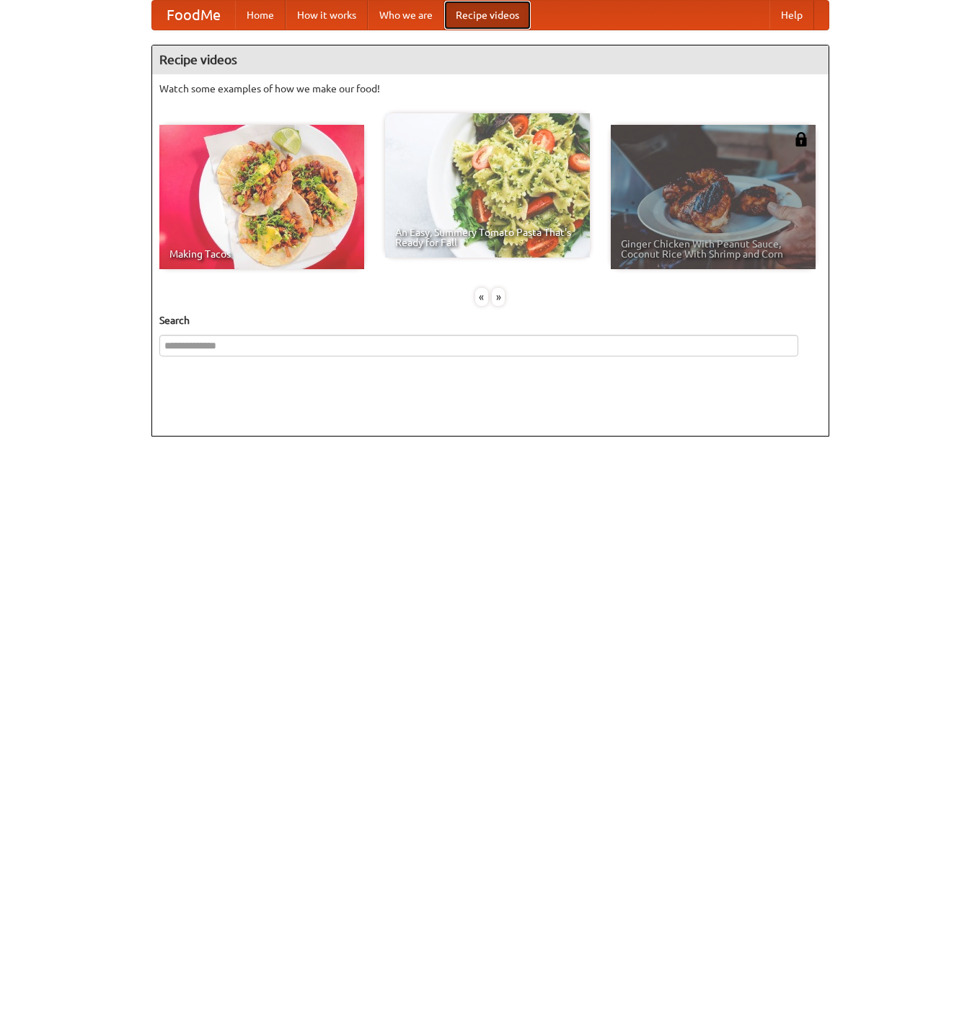  I want to click on a: An Easy, Summery Tomato Pasta That's Ready for Fall, so click(488, 185).